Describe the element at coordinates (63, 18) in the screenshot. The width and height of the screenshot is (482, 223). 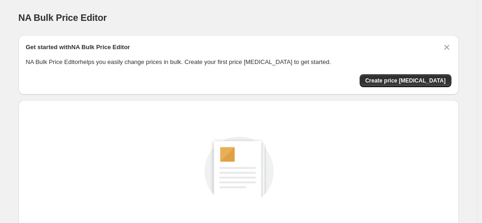
I see `span: NA Bulk Price Editor` at that location.